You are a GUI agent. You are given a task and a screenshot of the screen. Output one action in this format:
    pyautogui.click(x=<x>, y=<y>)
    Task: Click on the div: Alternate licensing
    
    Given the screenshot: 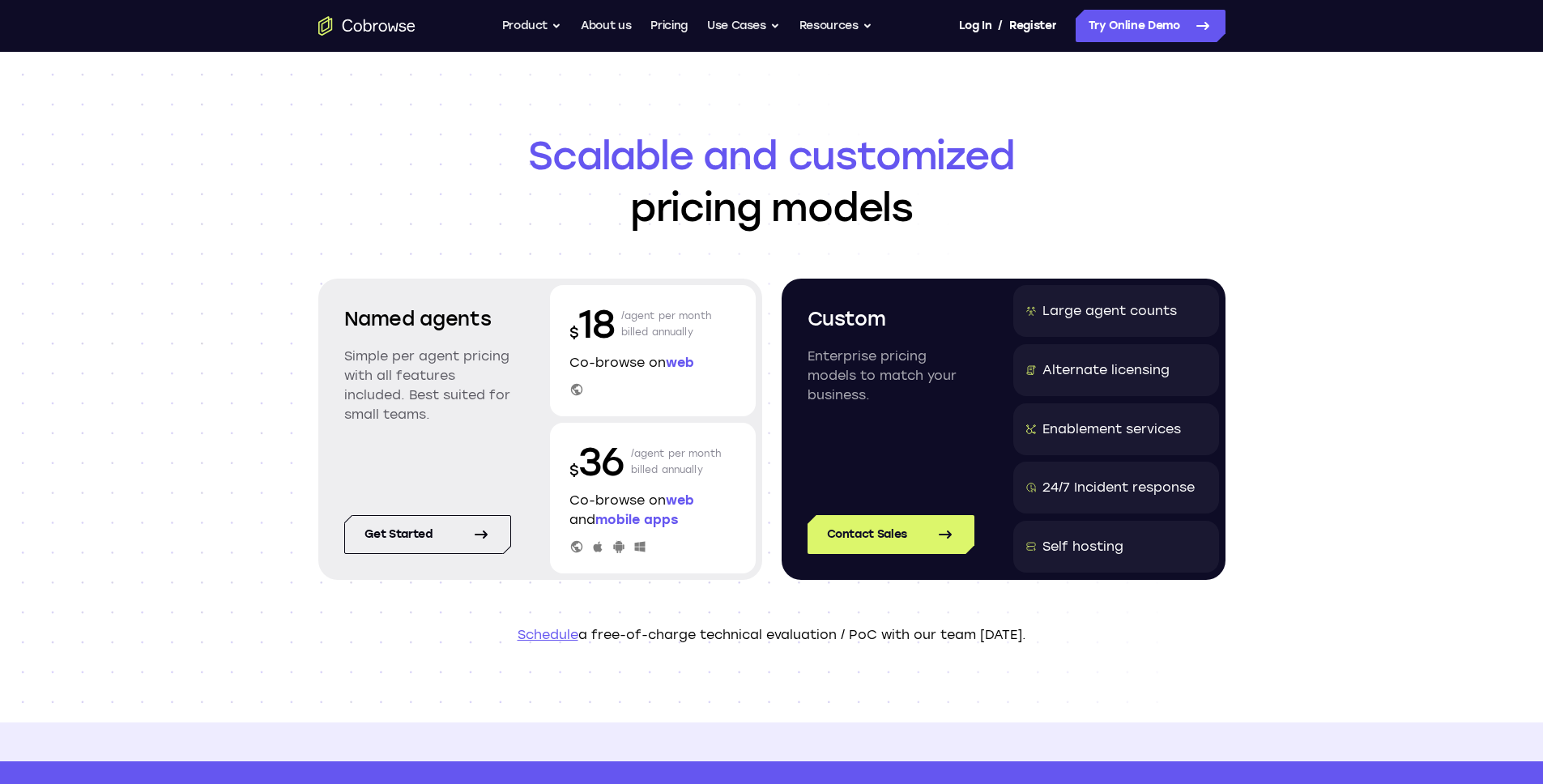 What is the action you would take?
    pyautogui.click(x=1106, y=370)
    